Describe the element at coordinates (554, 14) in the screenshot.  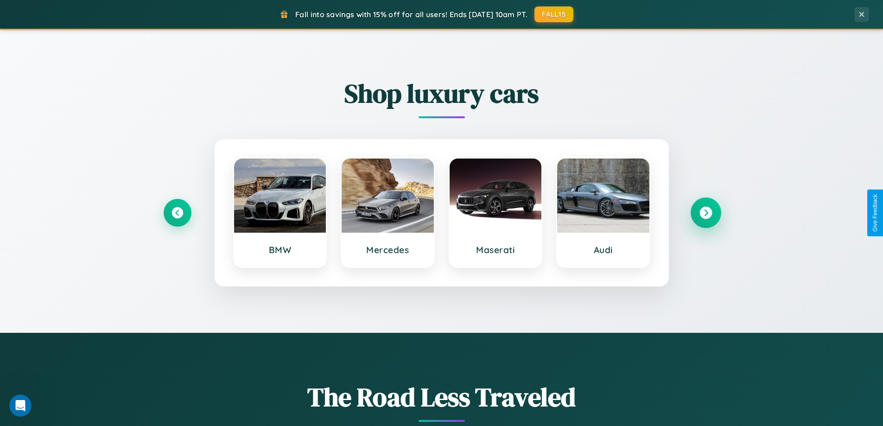
I see `button: FALL15` at that location.